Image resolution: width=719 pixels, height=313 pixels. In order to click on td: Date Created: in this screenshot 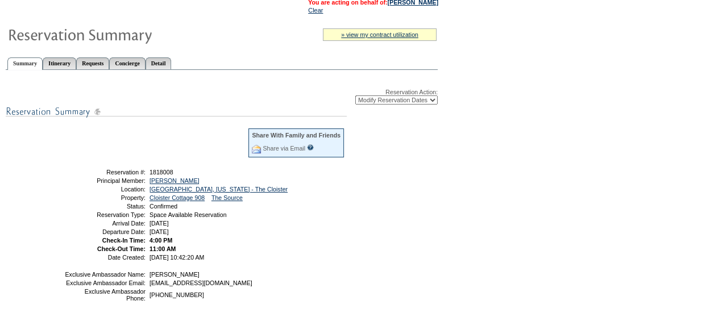, I will do `click(105, 258)`.